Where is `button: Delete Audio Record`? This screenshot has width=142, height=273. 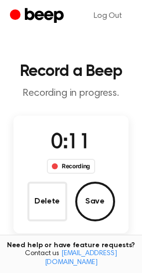
button: Delete Audio Record is located at coordinates (47, 202).